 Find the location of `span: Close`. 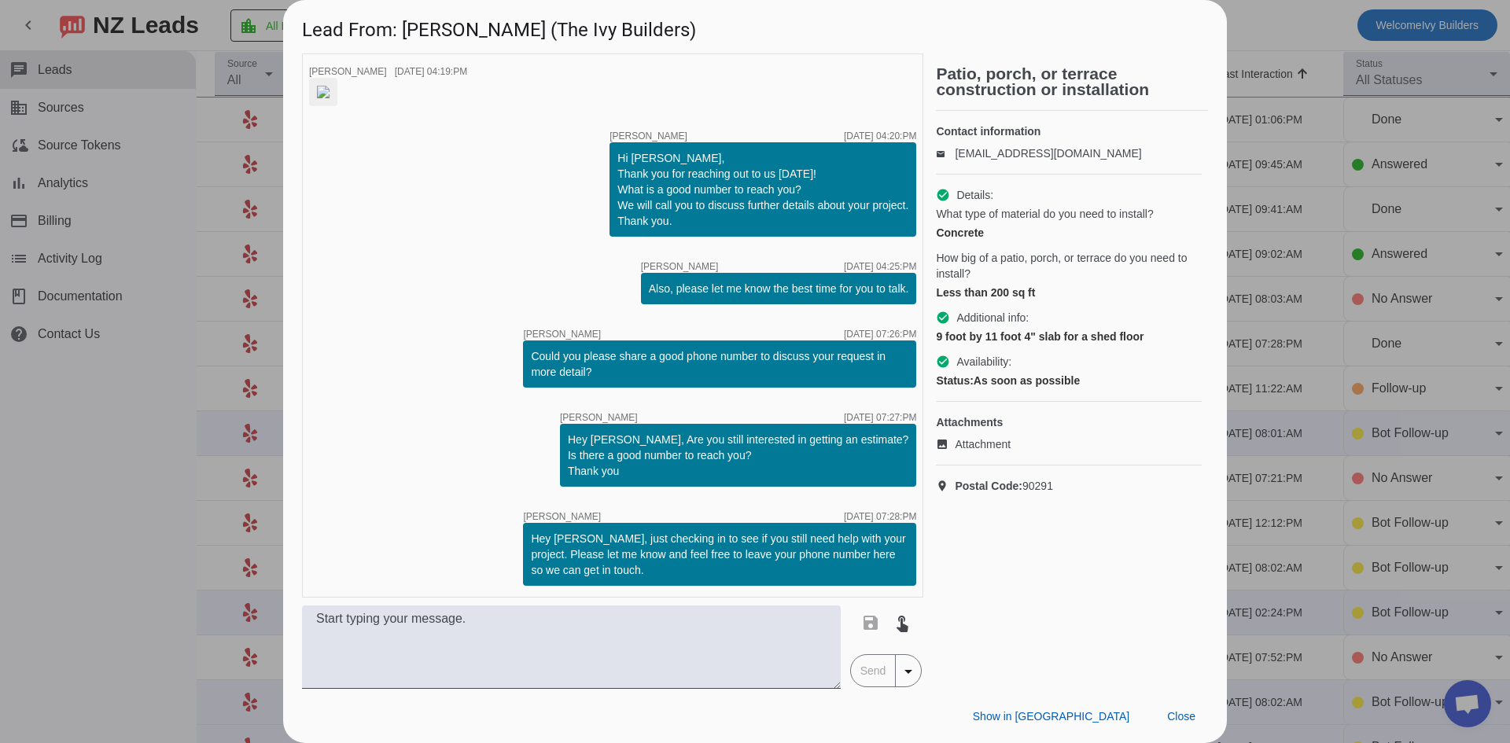

span: Close is located at coordinates (1181, 717).